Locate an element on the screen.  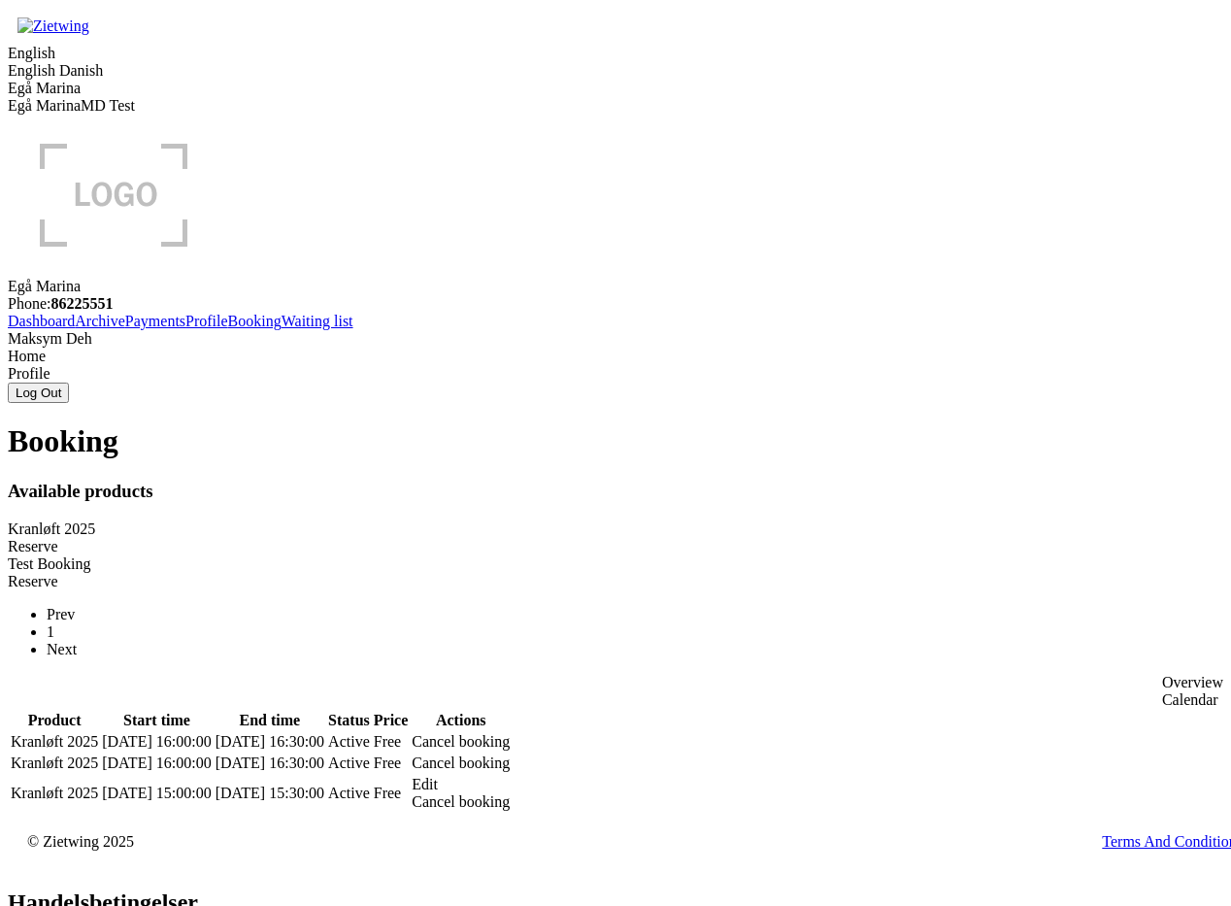
div: Egå Marina is located at coordinates (616, 286).